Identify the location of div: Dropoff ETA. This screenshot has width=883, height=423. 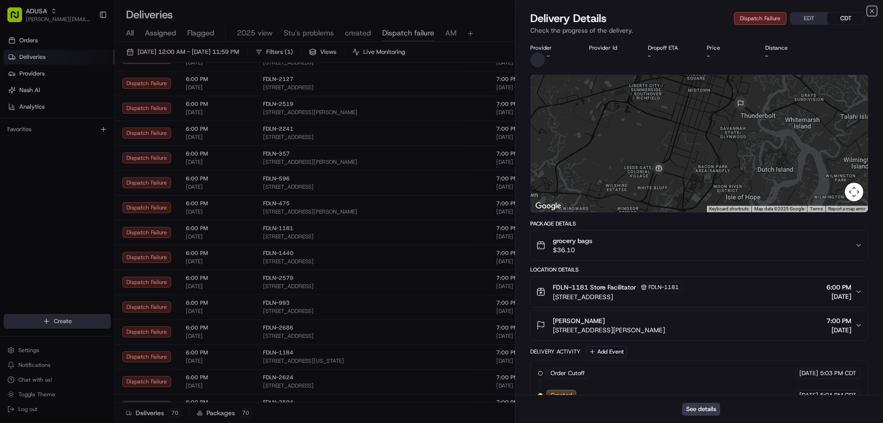
(670, 48).